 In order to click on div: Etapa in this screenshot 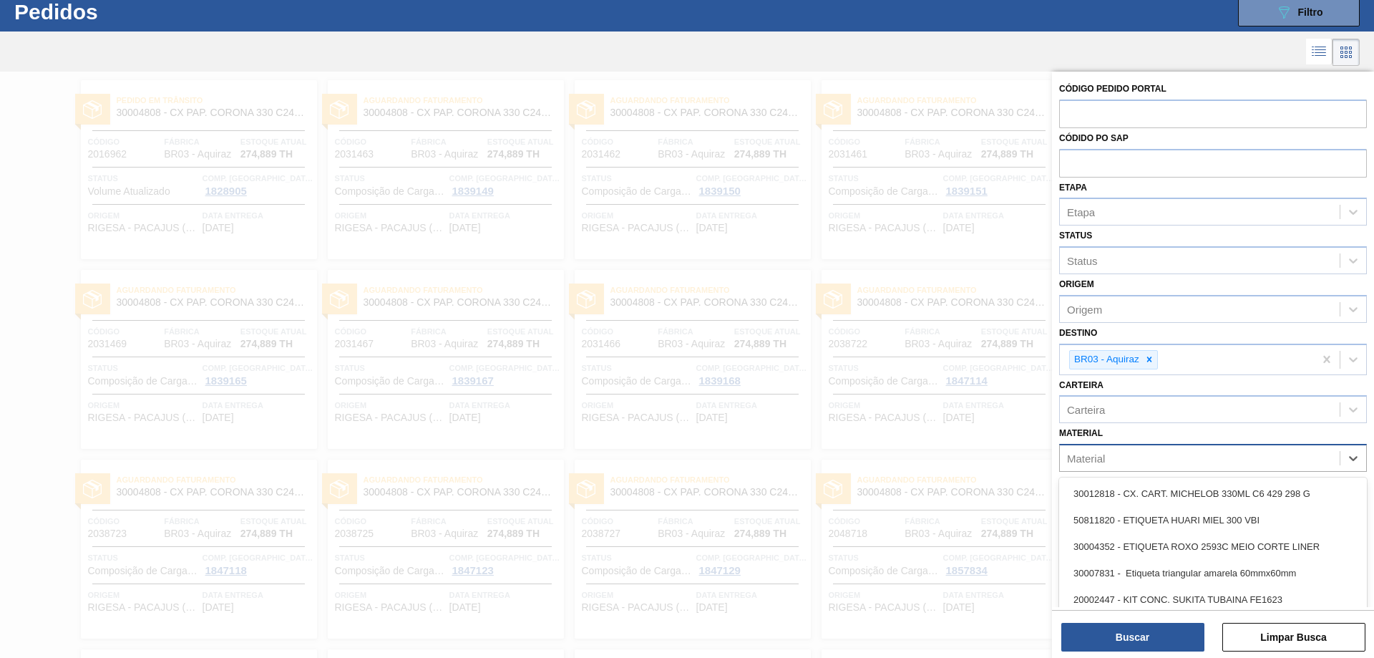, I will do `click(1080, 212)`.